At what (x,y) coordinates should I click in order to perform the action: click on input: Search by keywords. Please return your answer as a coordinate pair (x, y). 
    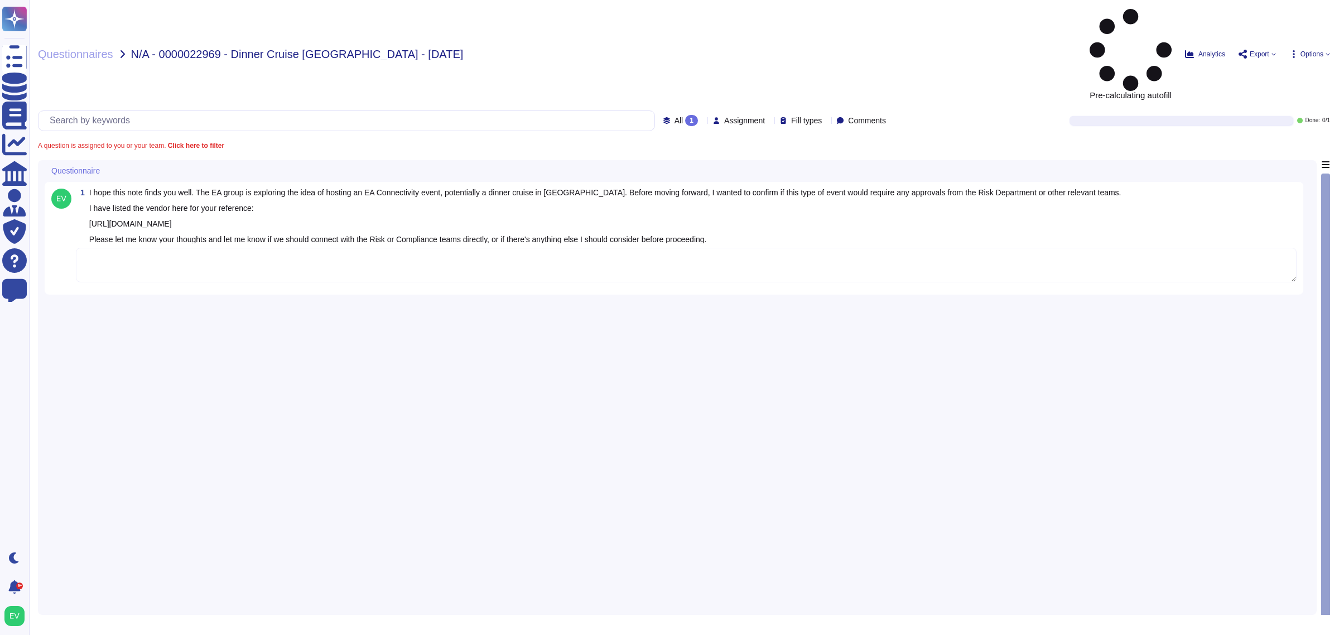
    Looking at the image, I should click on (349, 120).